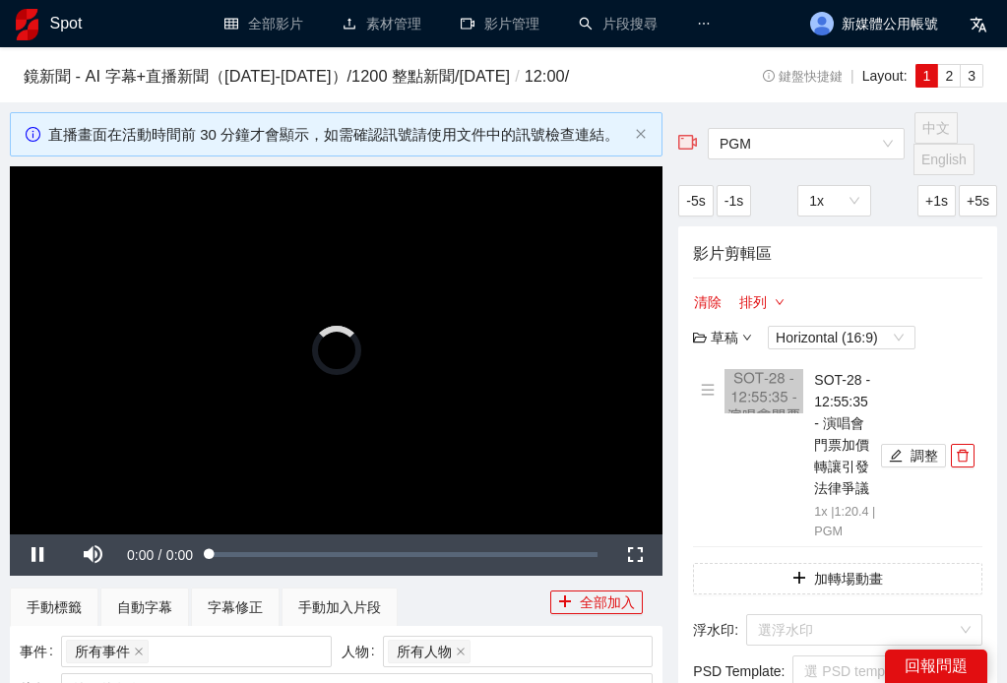  Describe the element at coordinates (54, 607) in the screenshot. I see `div: 手動標籤` at that location.